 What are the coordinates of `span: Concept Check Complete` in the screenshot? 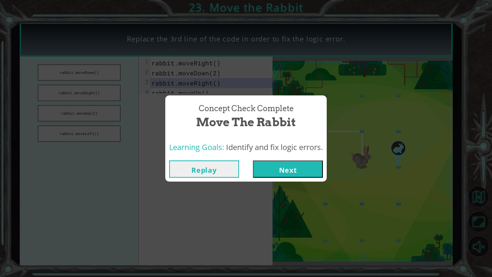 It's located at (246, 109).